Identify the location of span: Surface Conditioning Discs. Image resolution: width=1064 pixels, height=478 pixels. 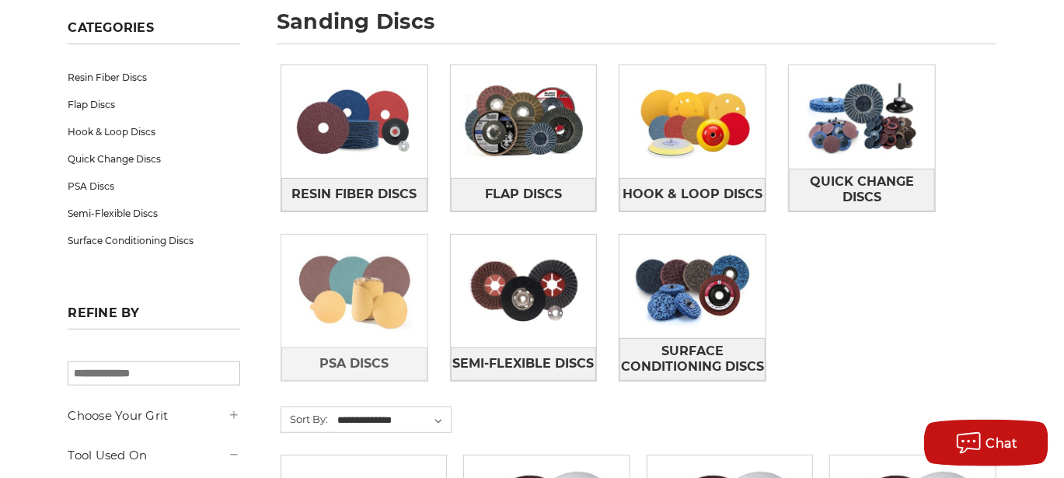
(693, 359).